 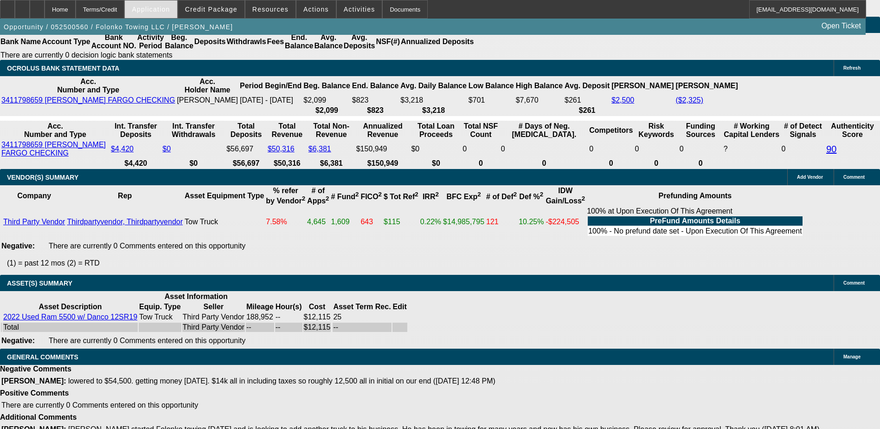 What do you see at coordinates (151, 42) in the screenshot?
I see `th: Activity Period` at bounding box center [151, 42].